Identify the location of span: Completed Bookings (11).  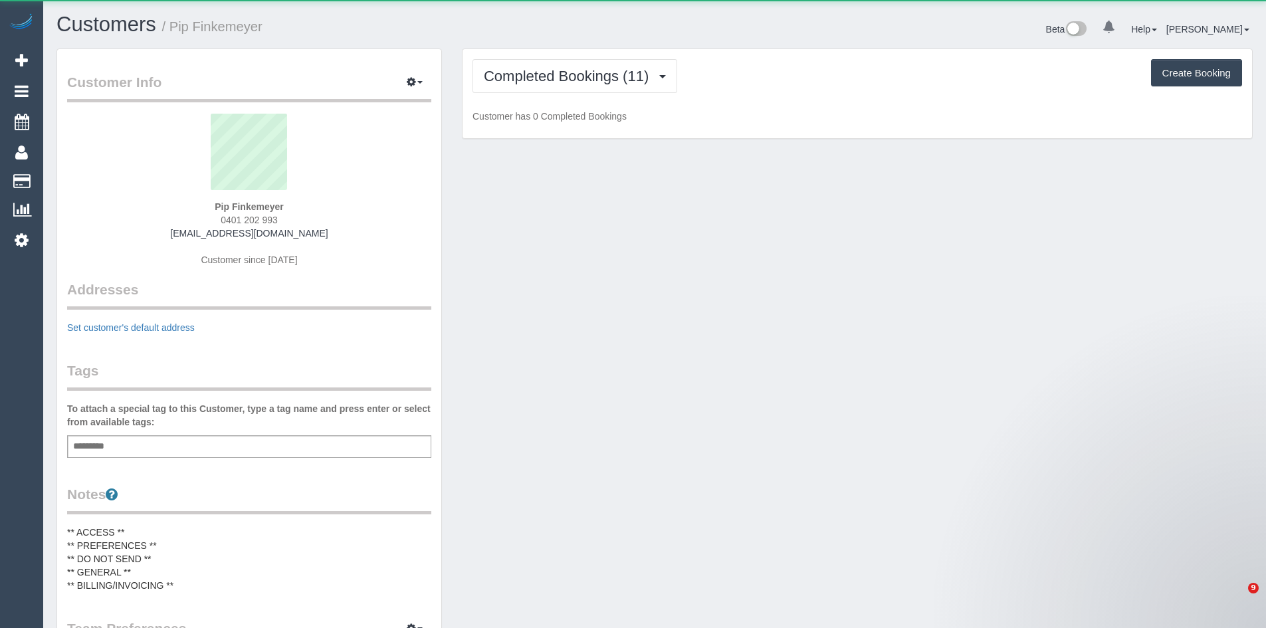
(569, 76).